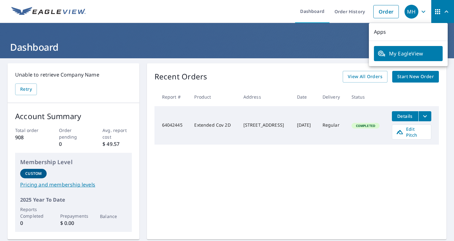 The height and width of the screenshot is (241, 454). Describe the element at coordinates (30, 138) in the screenshot. I see `p: 908` at that location.